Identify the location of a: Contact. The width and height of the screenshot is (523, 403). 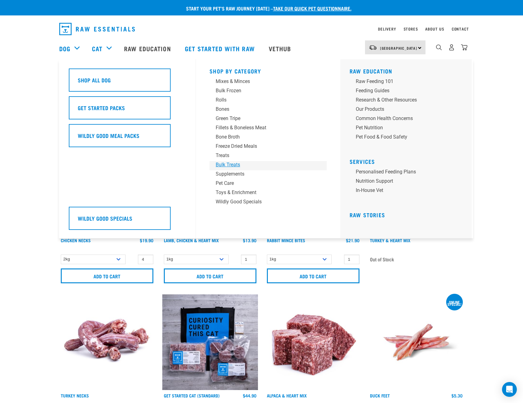
(460, 29).